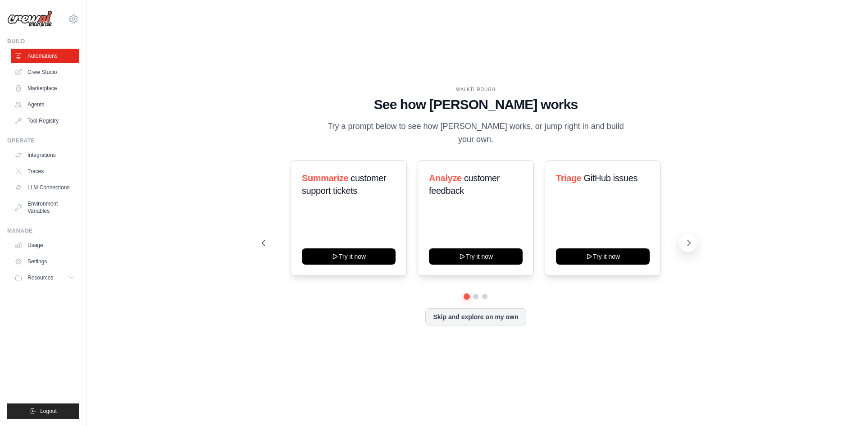 Image resolution: width=865 pixels, height=426 pixels. What do you see at coordinates (30, 19) in the screenshot?
I see `img: Logo` at bounding box center [30, 19].